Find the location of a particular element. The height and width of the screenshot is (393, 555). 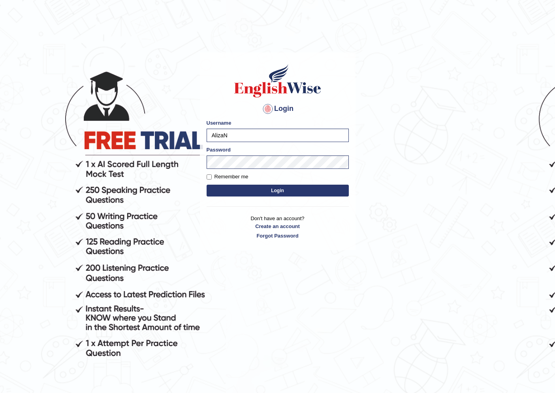

a: Forgot Password is located at coordinates (278, 236).